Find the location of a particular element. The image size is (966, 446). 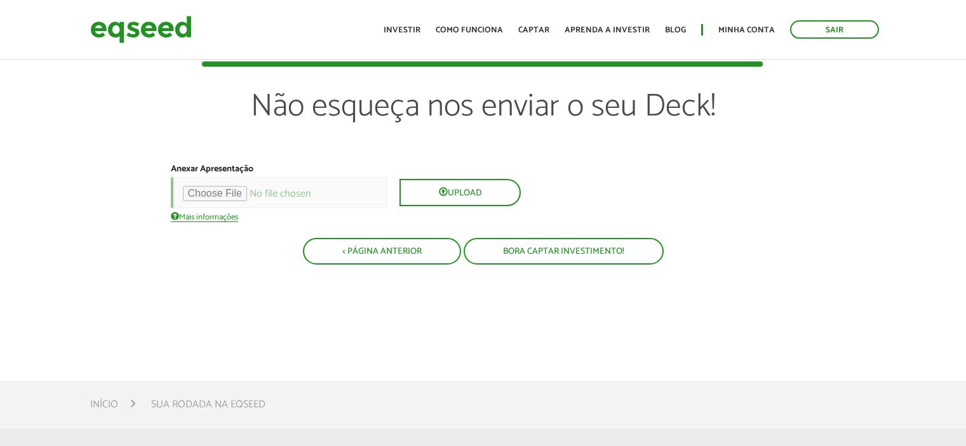

label: Anexar Apresentação is located at coordinates (212, 170).